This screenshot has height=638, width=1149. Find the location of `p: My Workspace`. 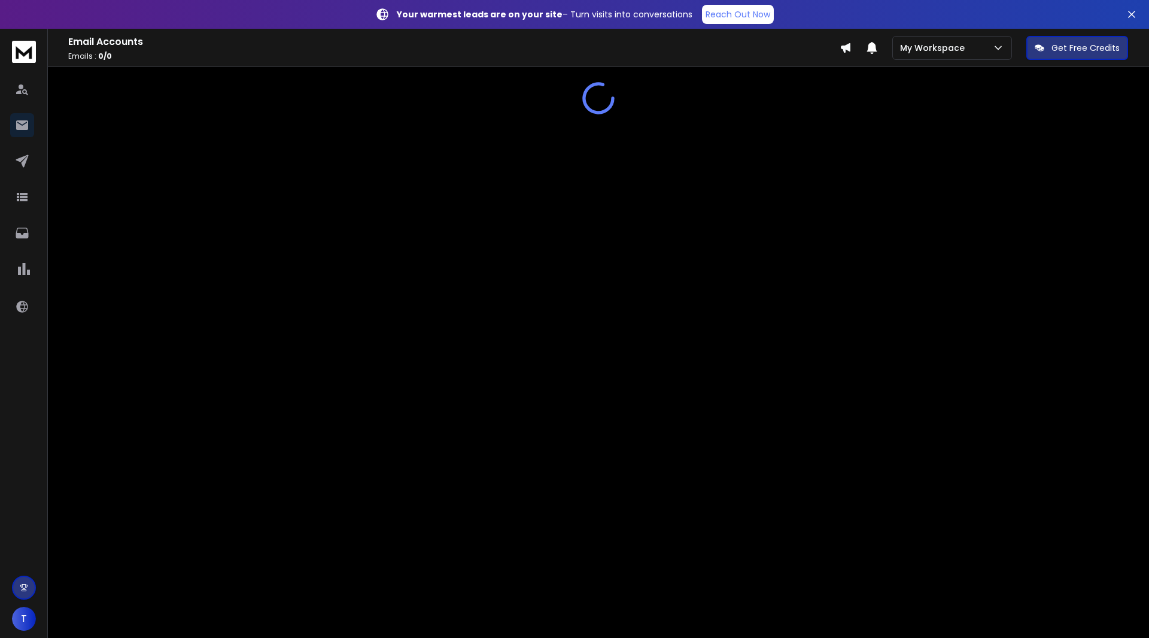

p: My Workspace is located at coordinates (935, 48).